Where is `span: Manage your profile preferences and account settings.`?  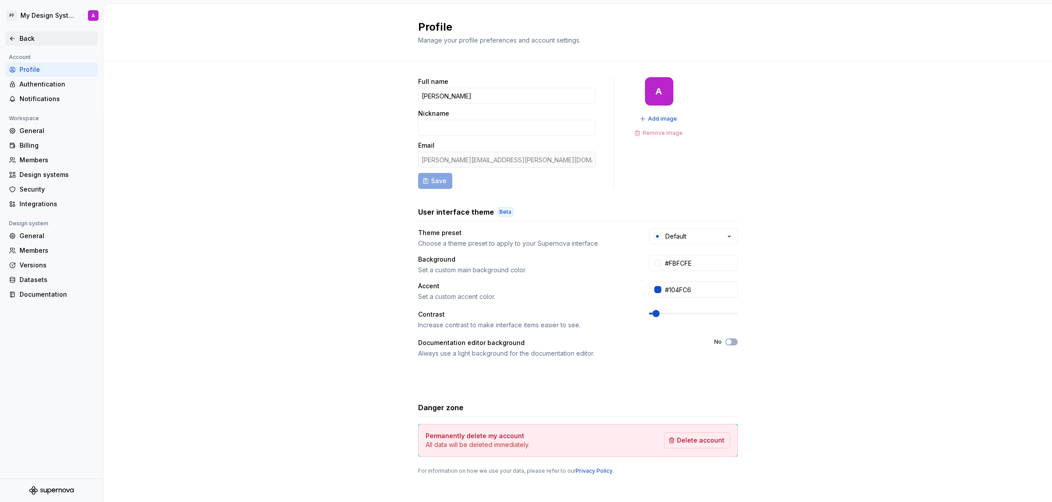 span: Manage your profile preferences and account settings. is located at coordinates (499, 40).